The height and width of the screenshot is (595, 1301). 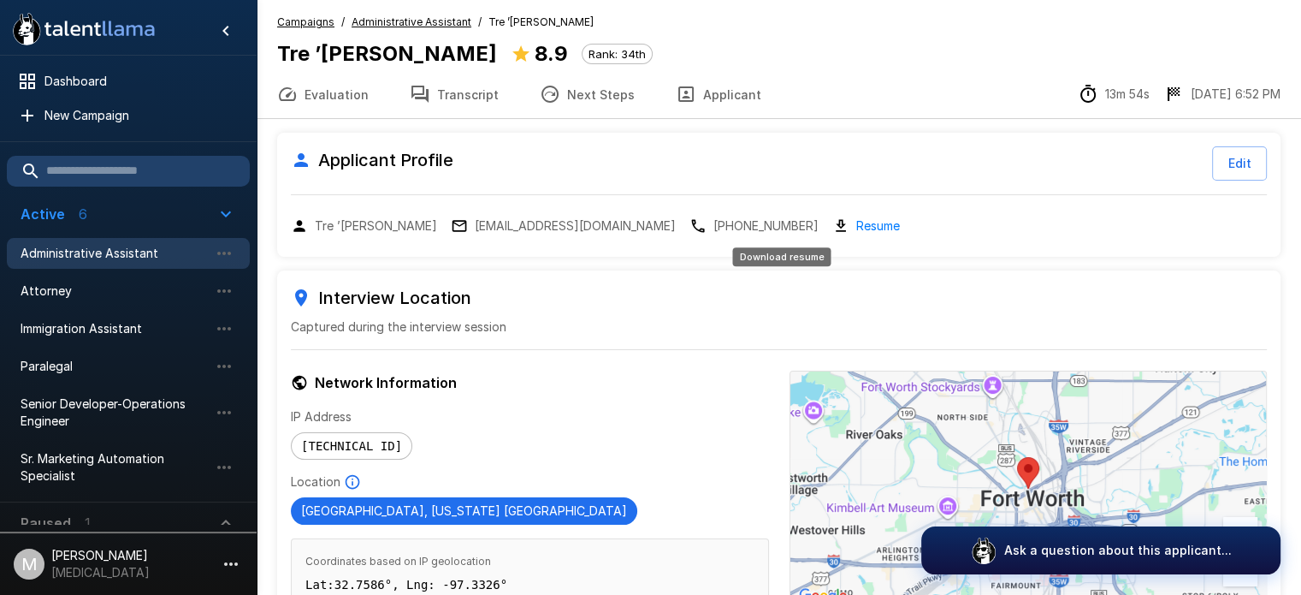 I want to click on b: 8.9, so click(x=551, y=53).